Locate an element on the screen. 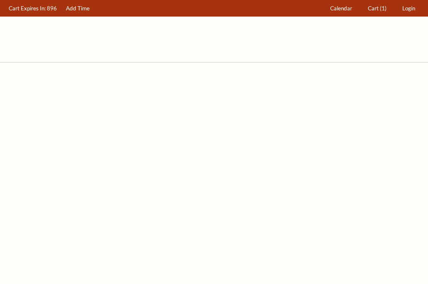 The height and width of the screenshot is (284, 428). span: 896 is located at coordinates (52, 8).